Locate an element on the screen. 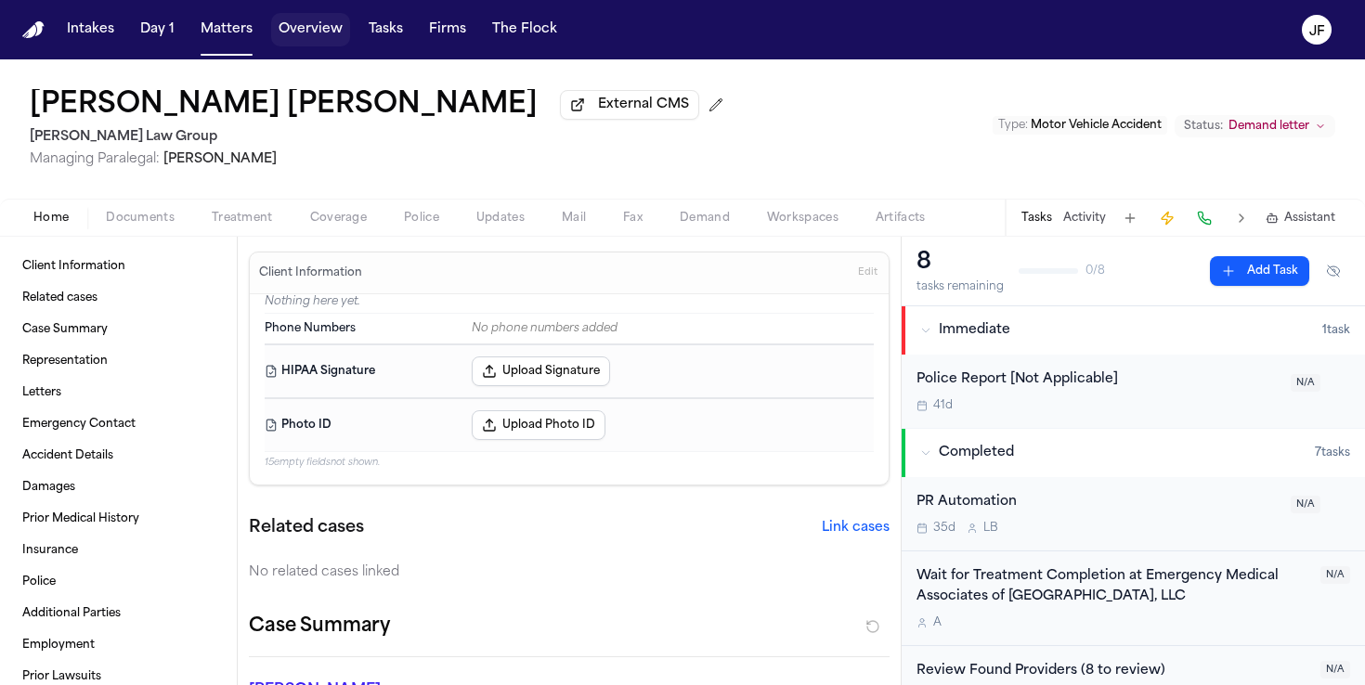 The image size is (1365, 685). span: 41d is located at coordinates (942, 406).